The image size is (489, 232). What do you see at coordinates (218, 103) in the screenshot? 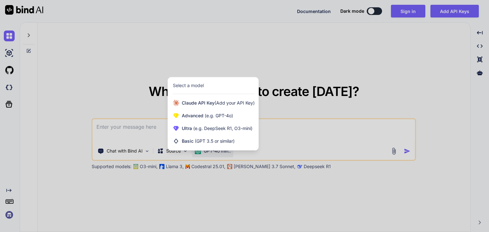
I see `span: Claude API Key` at bounding box center [218, 103].